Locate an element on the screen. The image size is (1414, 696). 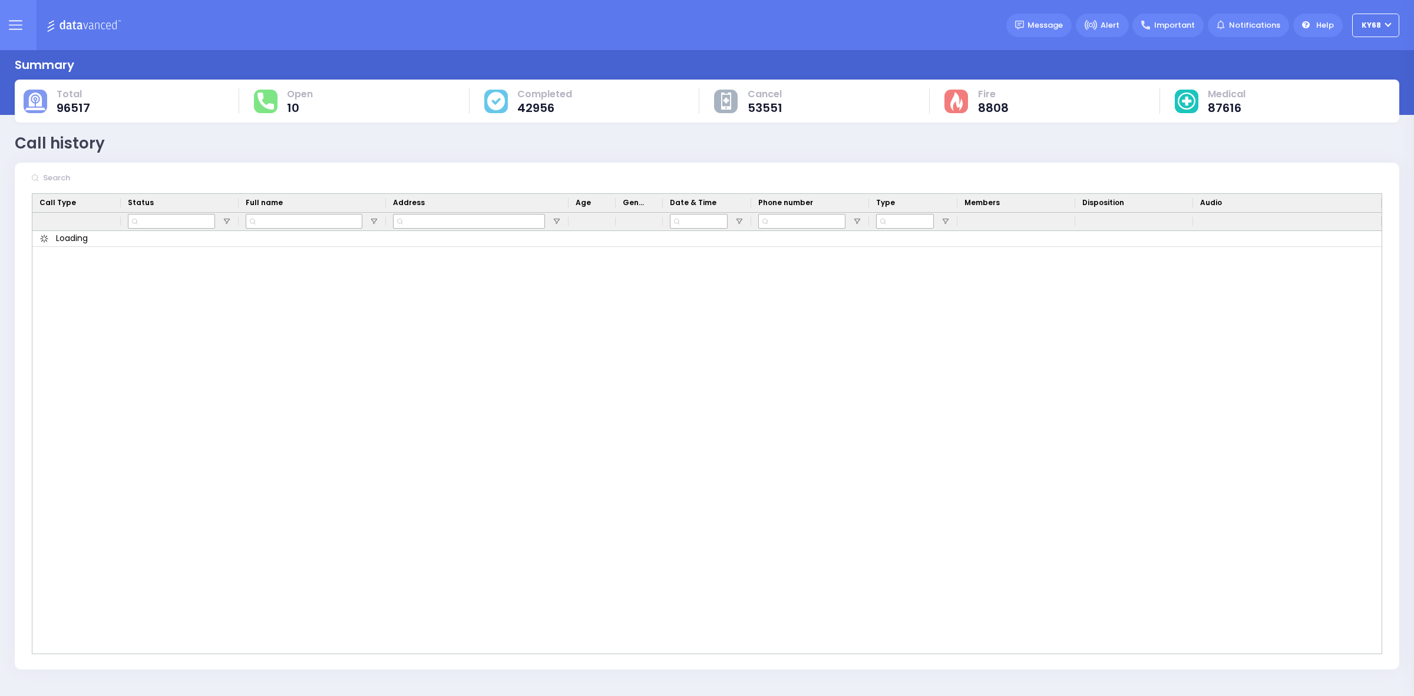
span: ky68 is located at coordinates (1371, 25).